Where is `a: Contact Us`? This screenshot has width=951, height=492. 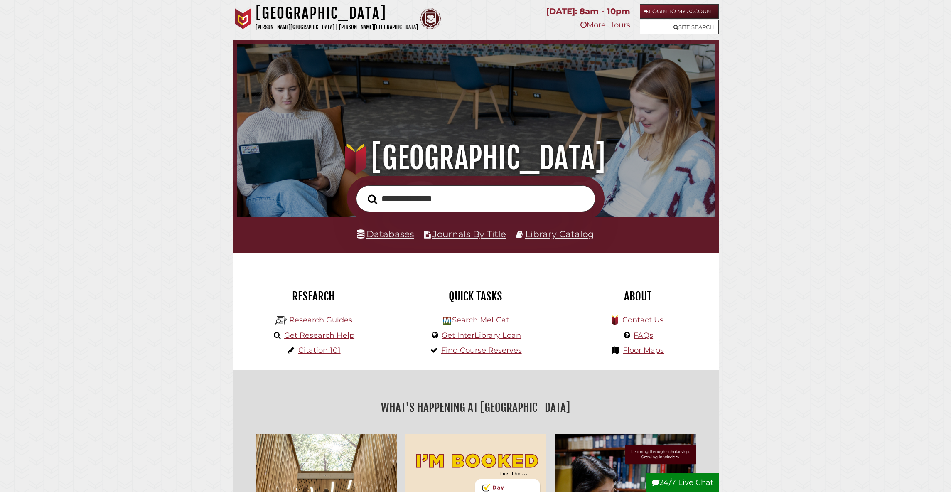 a: Contact Us is located at coordinates (643, 320).